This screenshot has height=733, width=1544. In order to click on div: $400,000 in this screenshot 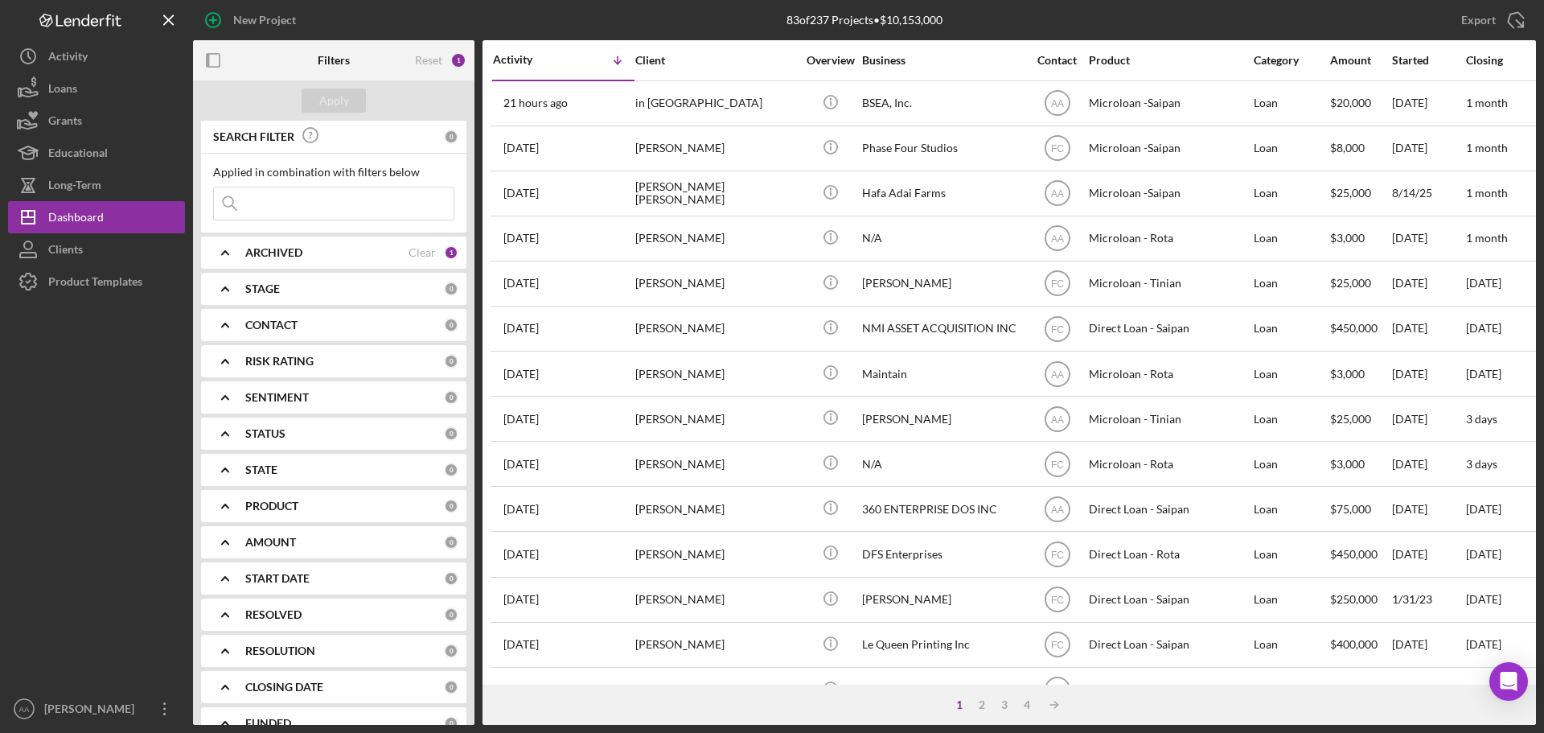, I will do `click(1360, 644)`.